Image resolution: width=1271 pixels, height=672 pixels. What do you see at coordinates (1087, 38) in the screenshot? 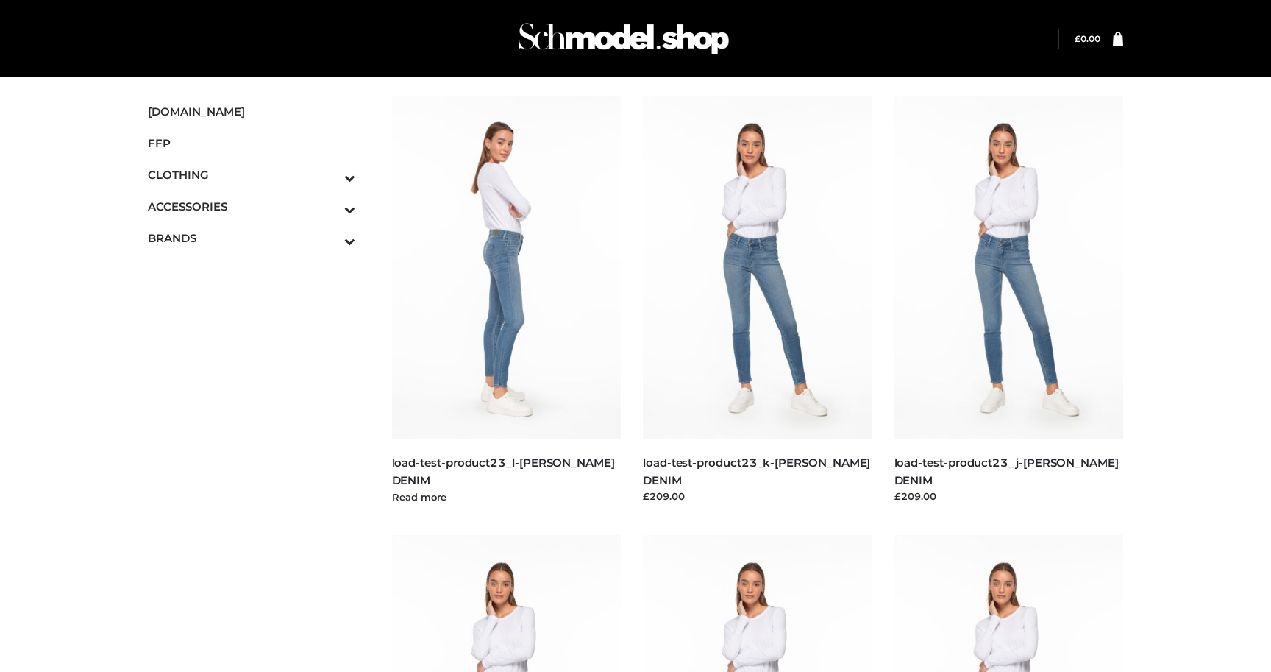
I see `bdi: 0.00` at bounding box center [1087, 38].